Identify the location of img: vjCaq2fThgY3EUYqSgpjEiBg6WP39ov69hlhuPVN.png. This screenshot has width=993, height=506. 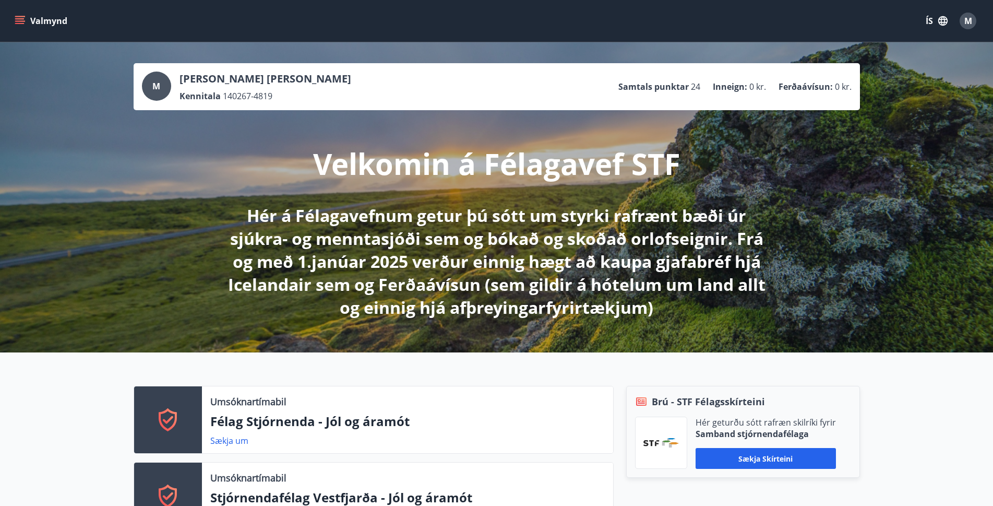
(661, 443).